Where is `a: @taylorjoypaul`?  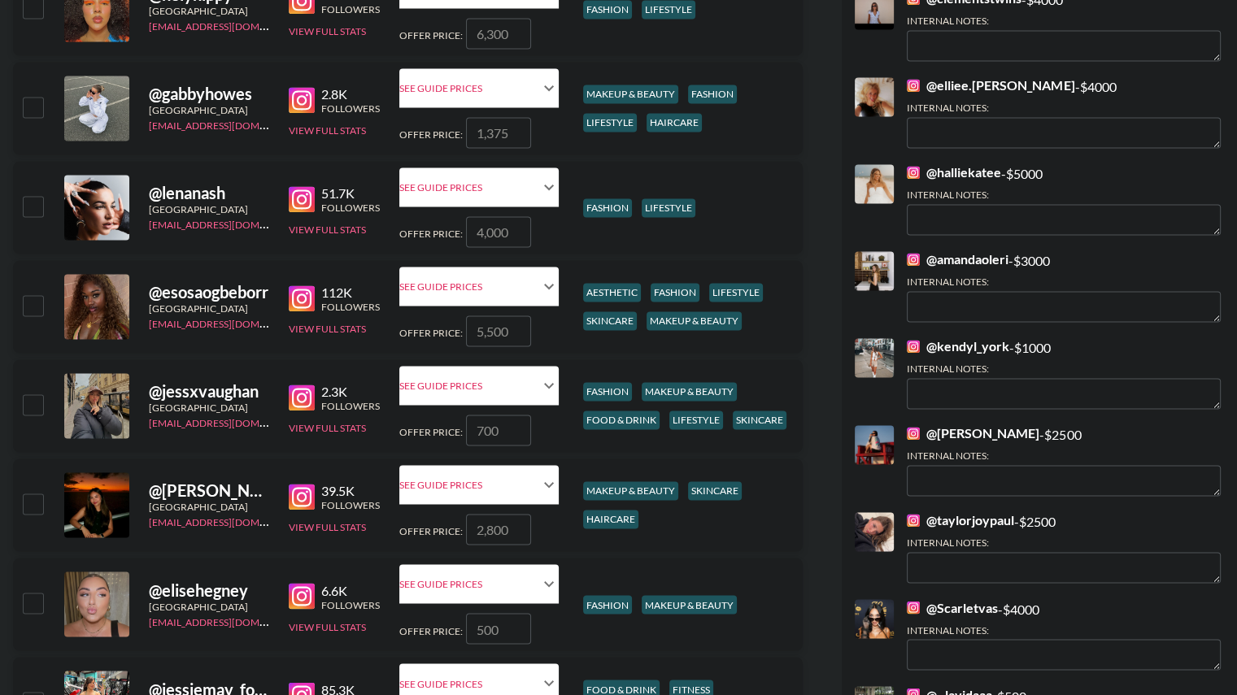 a: @taylorjoypaul is located at coordinates (960, 520).